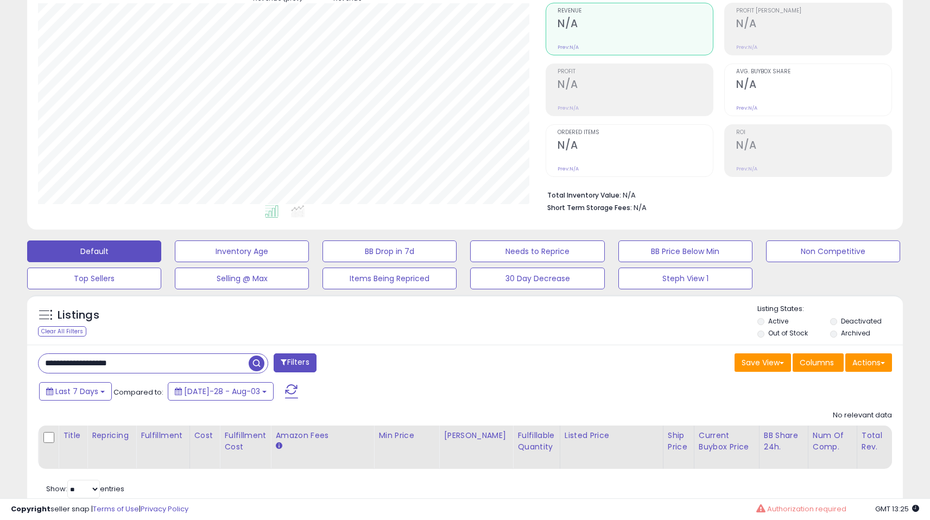 This screenshot has height=520, width=930. Describe the element at coordinates (138, 392) in the screenshot. I see `span: Compared to:` at that location.